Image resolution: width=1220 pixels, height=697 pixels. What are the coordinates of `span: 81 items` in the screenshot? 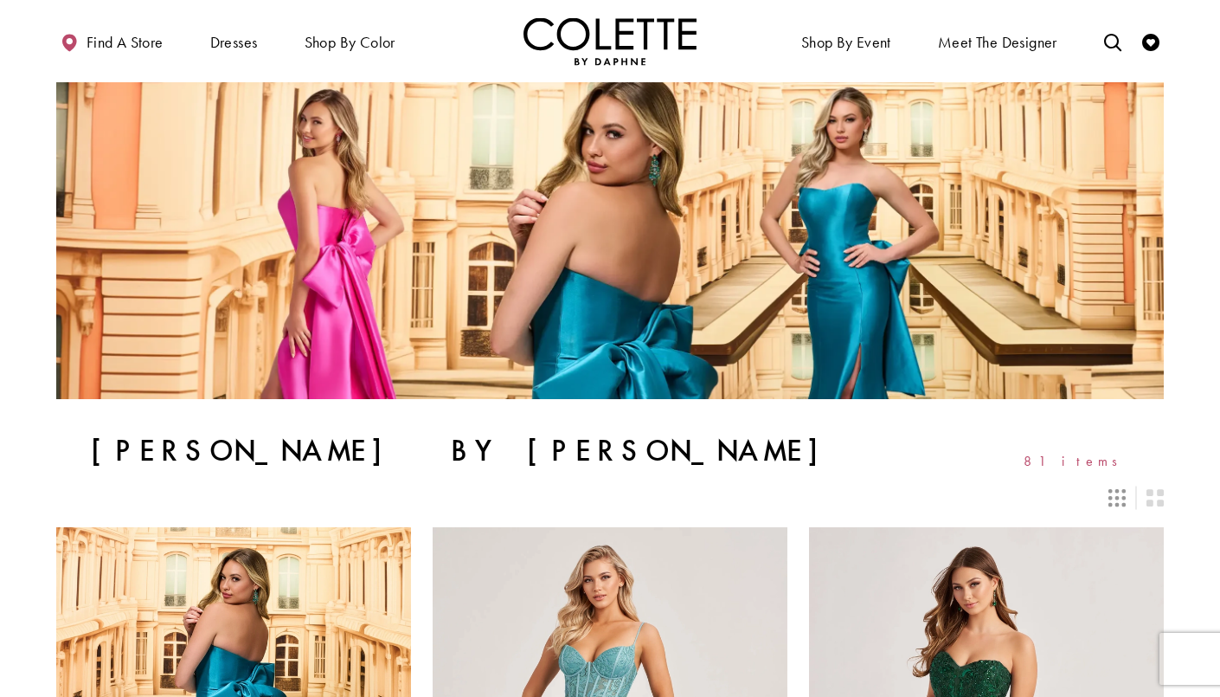 It's located at (1076, 460).